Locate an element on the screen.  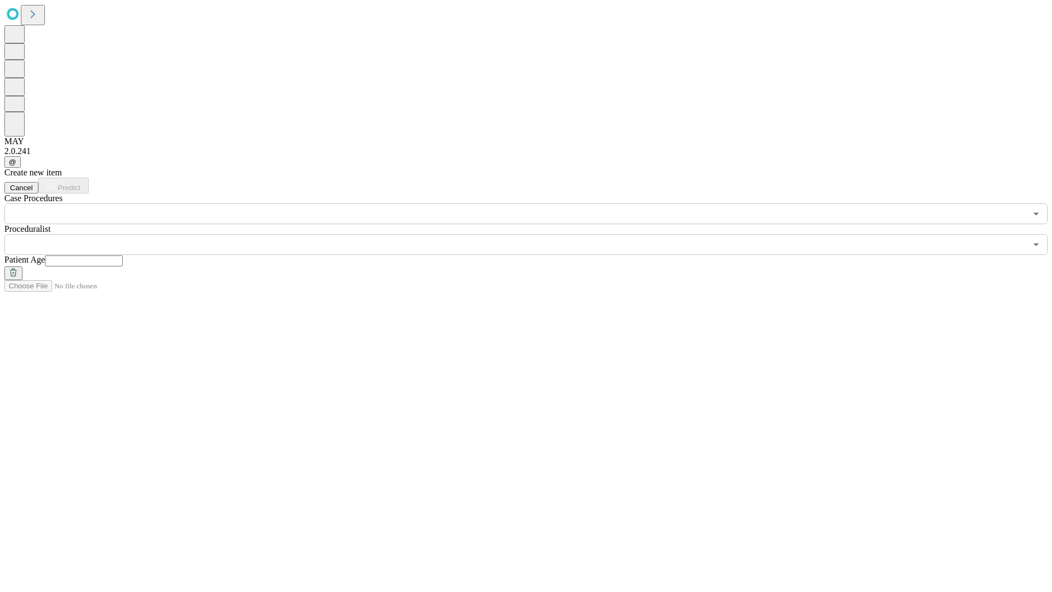
span: Proceduralist is located at coordinates (27, 228).